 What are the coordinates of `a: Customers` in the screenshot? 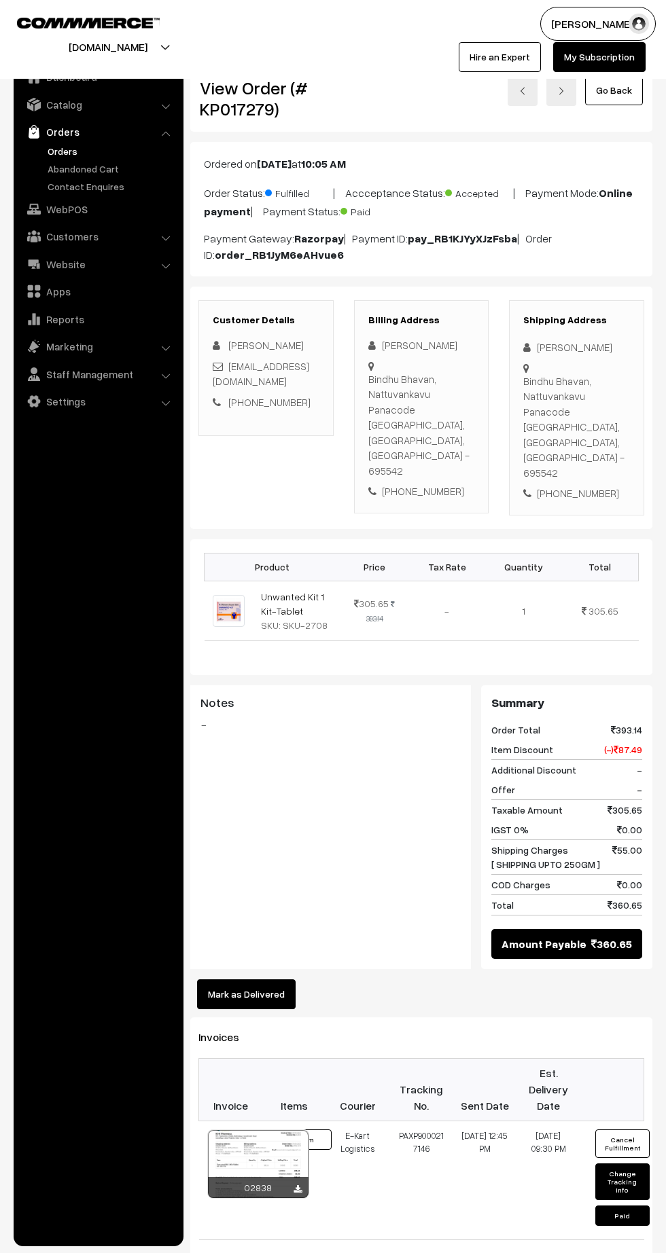 It's located at (98, 236).